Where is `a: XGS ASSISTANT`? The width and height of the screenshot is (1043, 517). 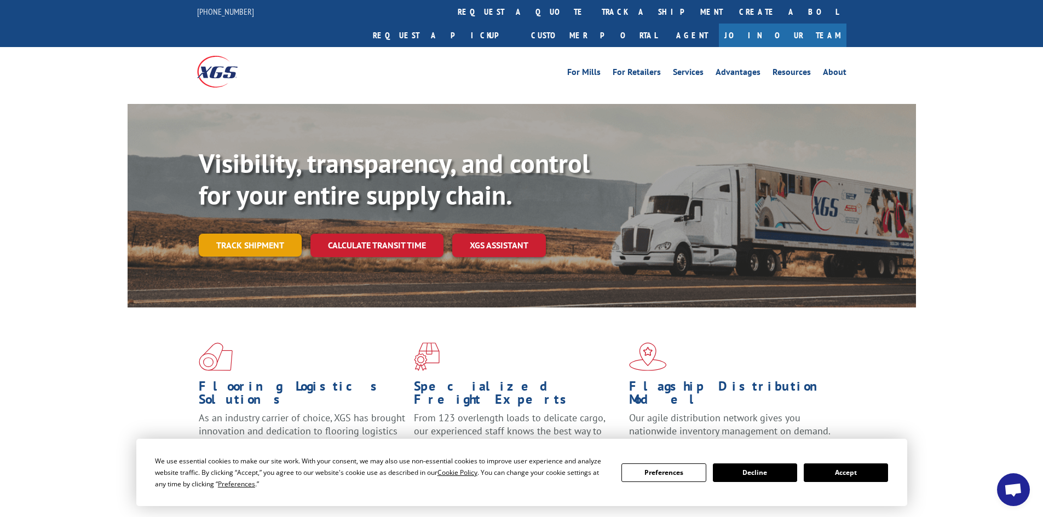 a: XGS ASSISTANT is located at coordinates (499, 245).